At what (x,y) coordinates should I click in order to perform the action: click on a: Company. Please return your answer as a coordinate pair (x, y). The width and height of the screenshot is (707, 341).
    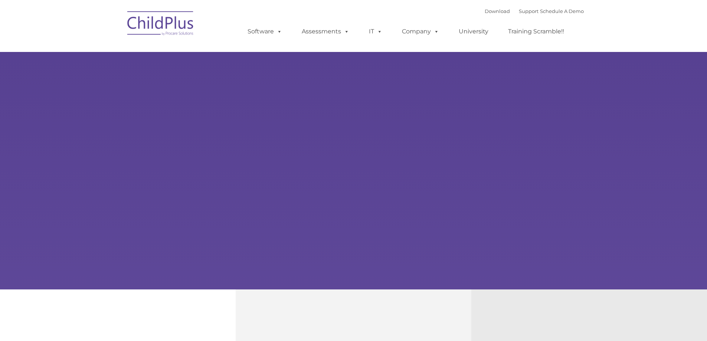
    Looking at the image, I should click on (421, 32).